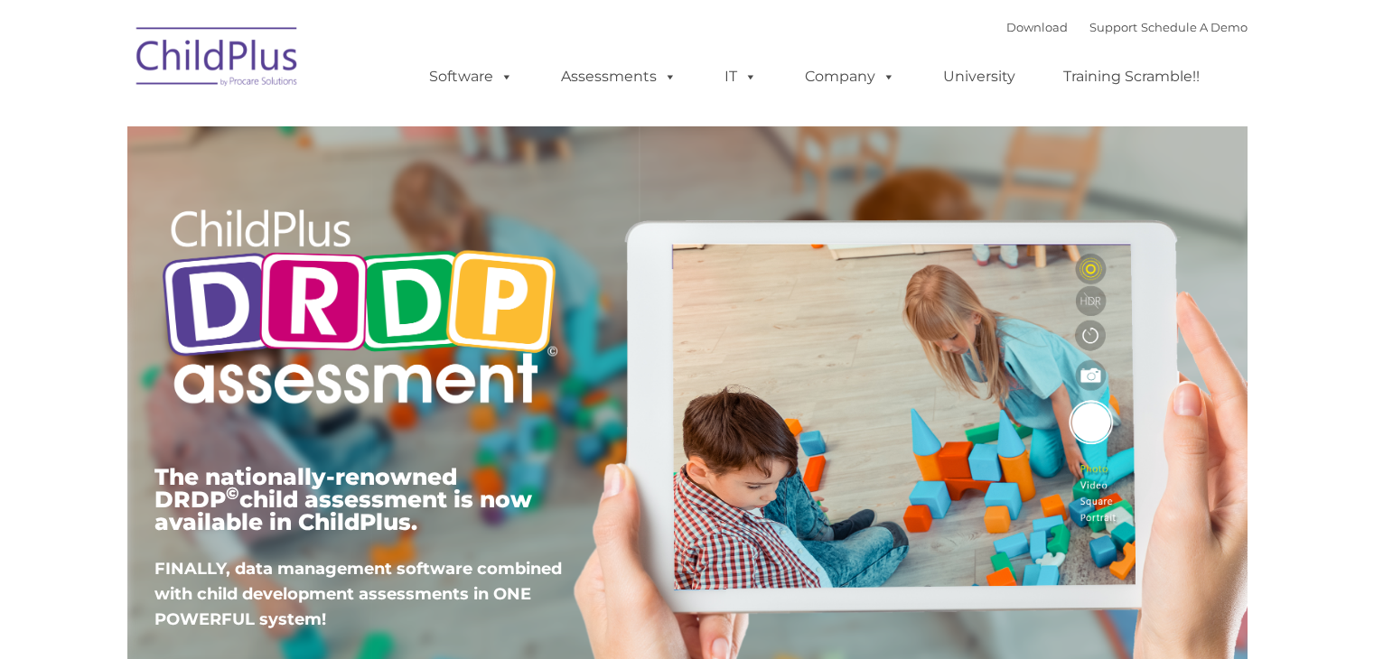 Image resolution: width=1374 pixels, height=659 pixels. What do you see at coordinates (1194, 27) in the screenshot?
I see `a: Schedule A Demo` at bounding box center [1194, 27].